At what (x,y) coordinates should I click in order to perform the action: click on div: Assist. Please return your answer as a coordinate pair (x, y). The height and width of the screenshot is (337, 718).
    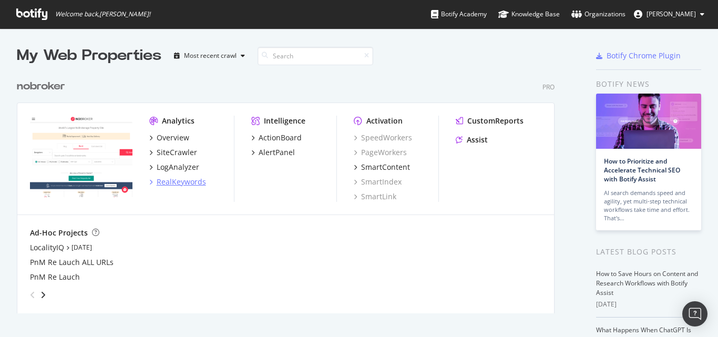
    Looking at the image, I should click on (477, 140).